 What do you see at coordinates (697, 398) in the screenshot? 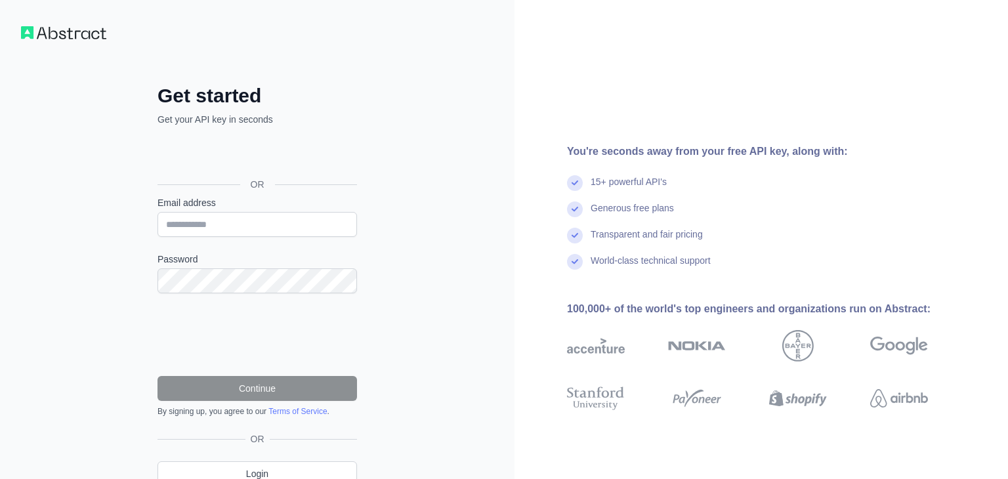
I see `img: payoneer` at bounding box center [697, 398].